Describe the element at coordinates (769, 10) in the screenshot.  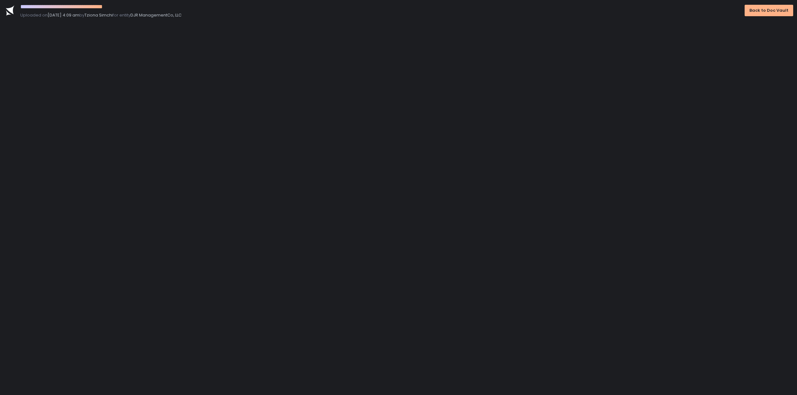
I see `div: Back to Doc Vault` at that location.